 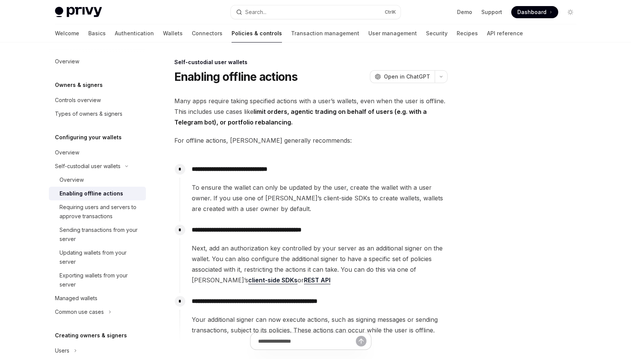 What do you see at coordinates (88, 137) in the screenshot?
I see `h5: Configuring your wallets` at bounding box center [88, 137].